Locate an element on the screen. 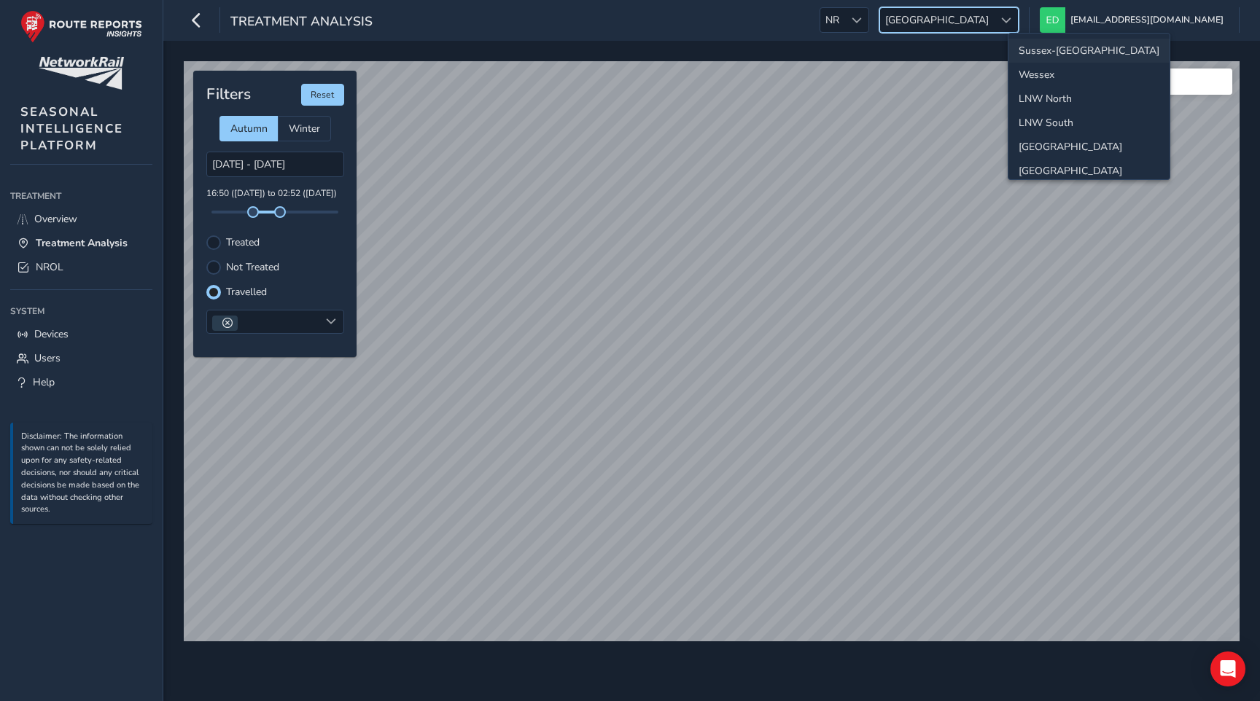  h4: Filters is located at coordinates (228, 94).